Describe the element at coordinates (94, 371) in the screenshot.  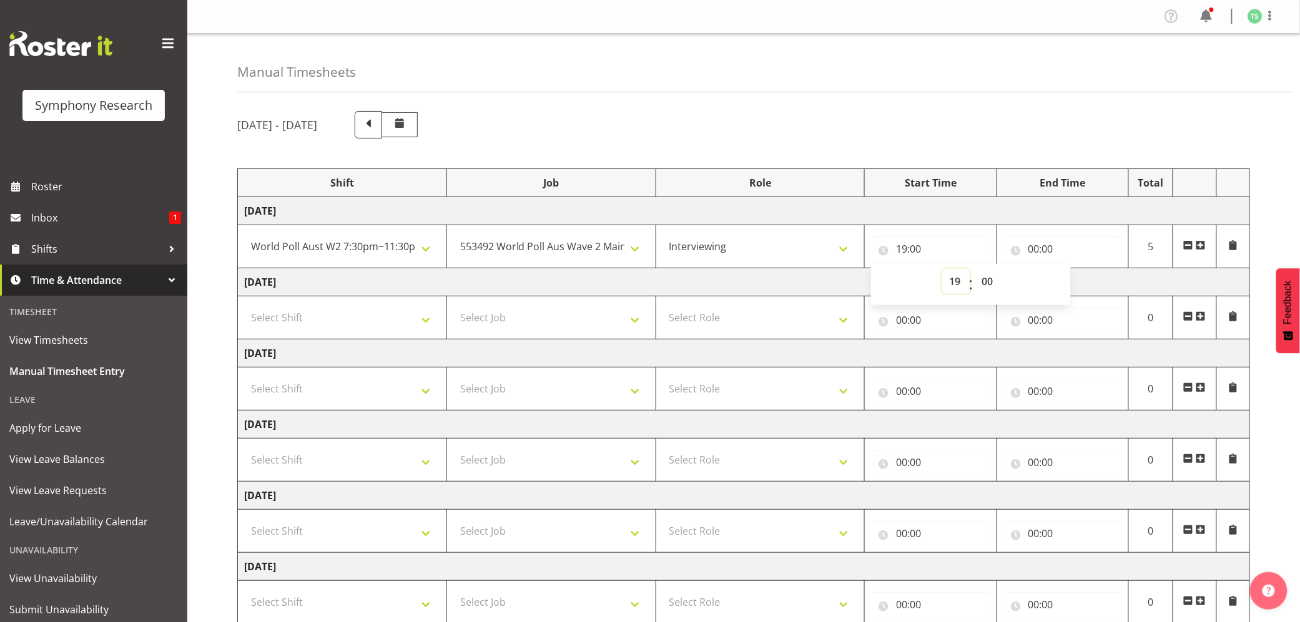
I see `a: Manual Timesheet Entry` at that location.